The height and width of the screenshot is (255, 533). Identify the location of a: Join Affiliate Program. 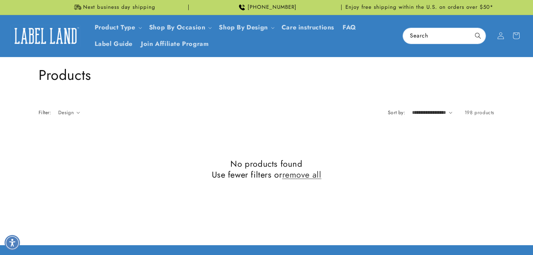
(175, 44).